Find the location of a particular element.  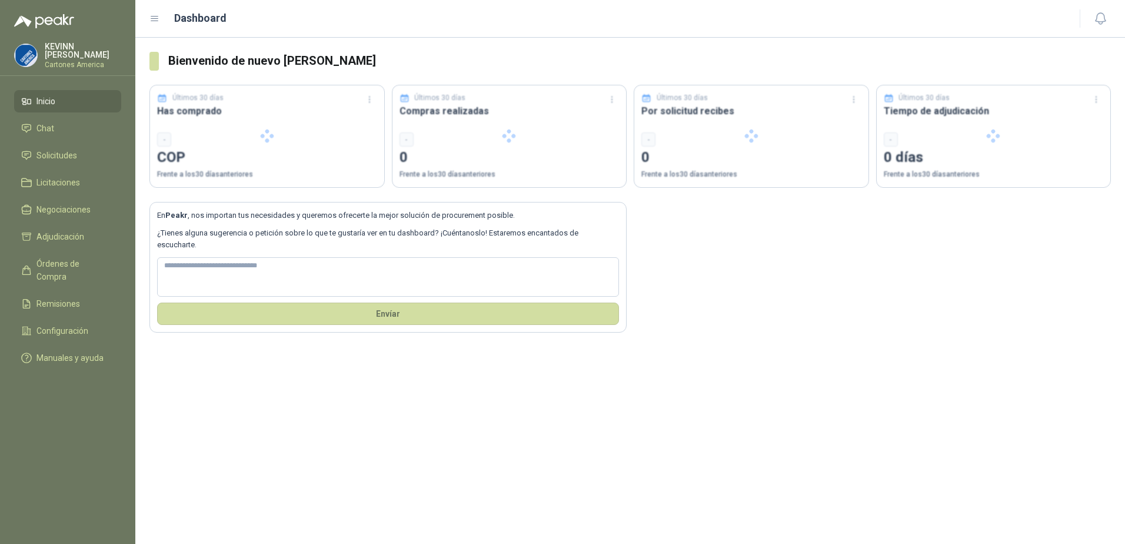

a: Remisiones is located at coordinates (68, 304).